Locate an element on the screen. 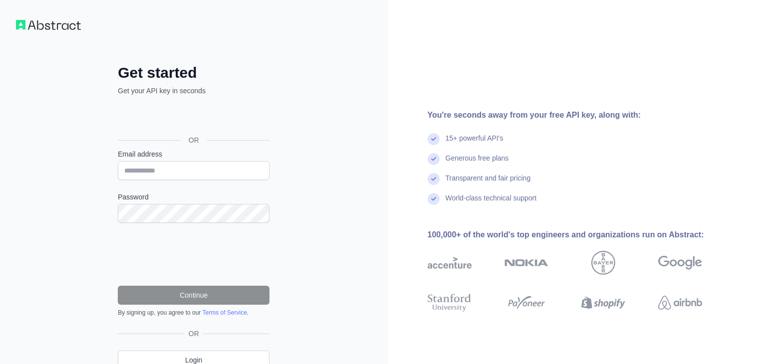  img: accenture is located at coordinates (450, 263).